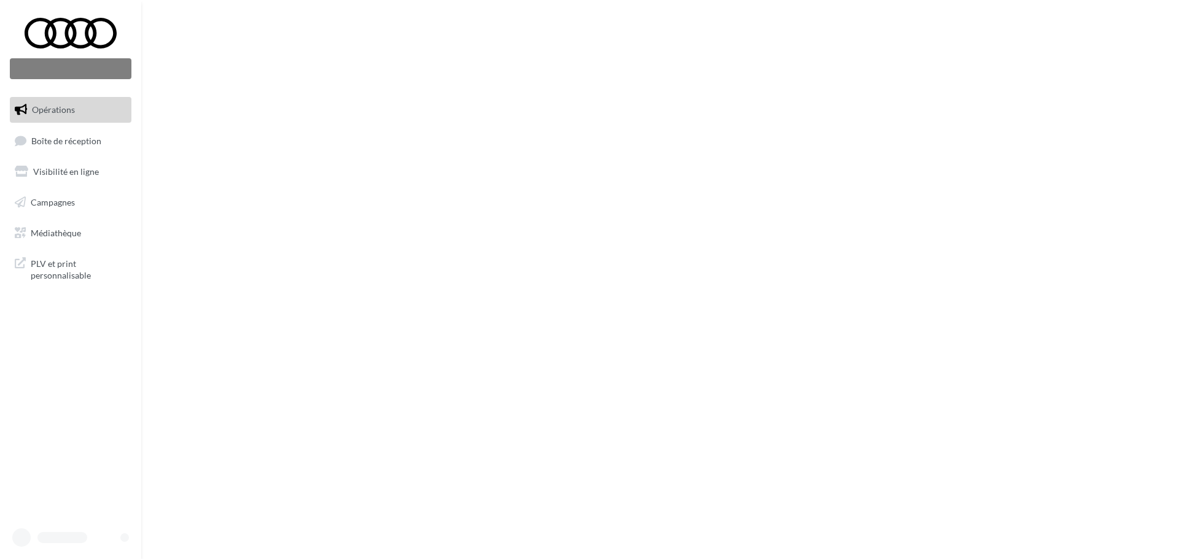  What do you see at coordinates (71, 172) in the screenshot?
I see `a: Visibilité en ligne` at bounding box center [71, 172].